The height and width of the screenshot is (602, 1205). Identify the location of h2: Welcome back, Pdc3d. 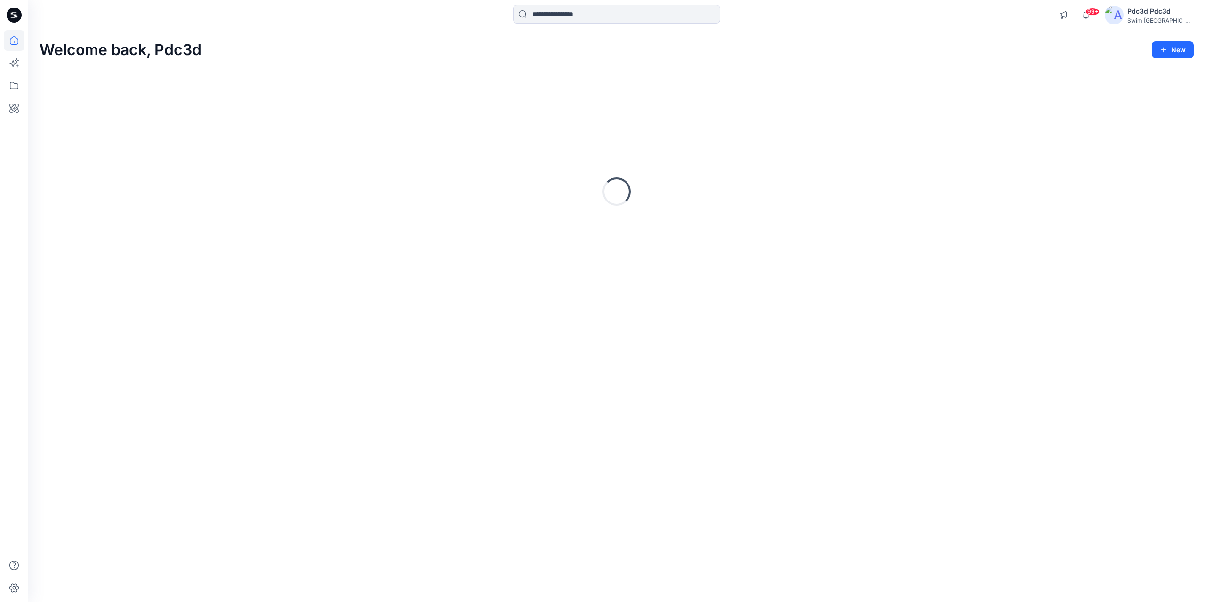
(121, 50).